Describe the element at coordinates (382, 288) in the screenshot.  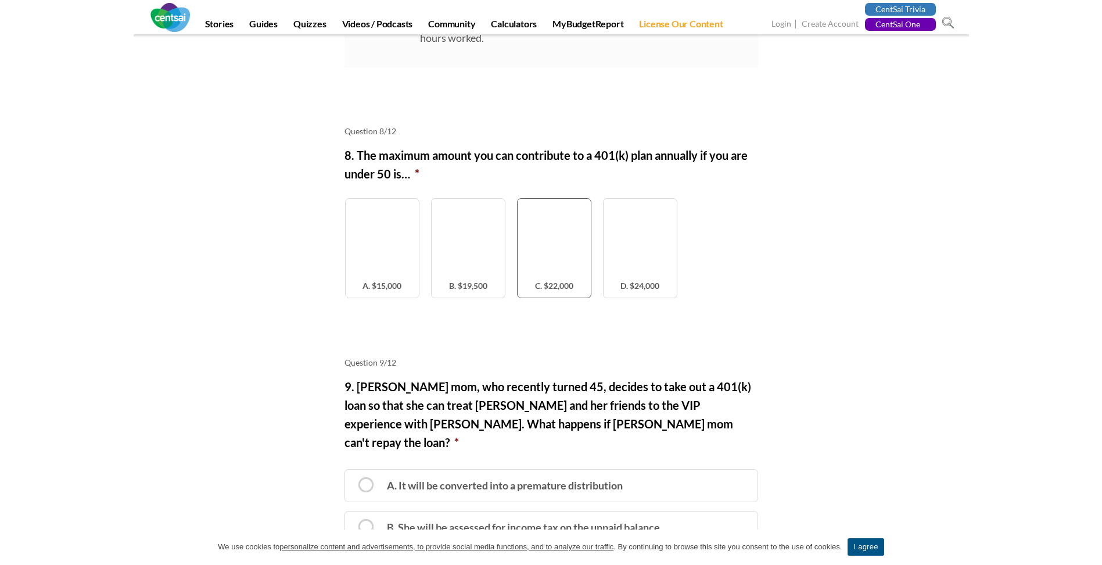
I see `span: A. $15,000` at that location.